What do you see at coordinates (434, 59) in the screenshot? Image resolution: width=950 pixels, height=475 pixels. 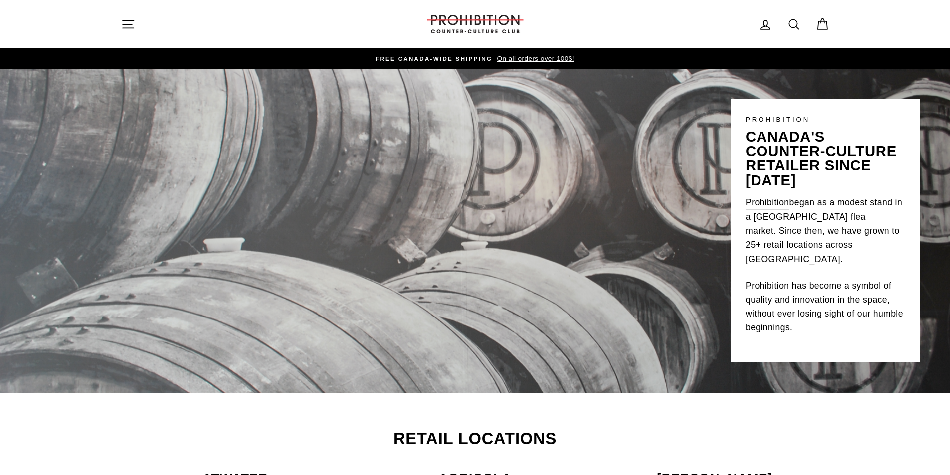 I see `span: FREE CANADA-WIDE SHIPPING` at bounding box center [434, 59].